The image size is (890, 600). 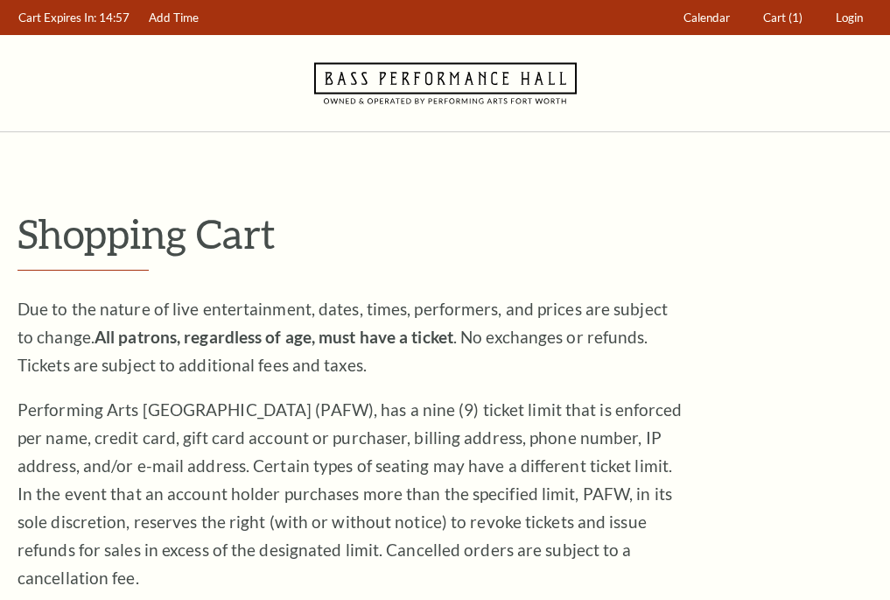 What do you see at coordinates (274, 336) in the screenshot?
I see `strong: All patrons, regardless of age, must have a ticket` at bounding box center [274, 336].